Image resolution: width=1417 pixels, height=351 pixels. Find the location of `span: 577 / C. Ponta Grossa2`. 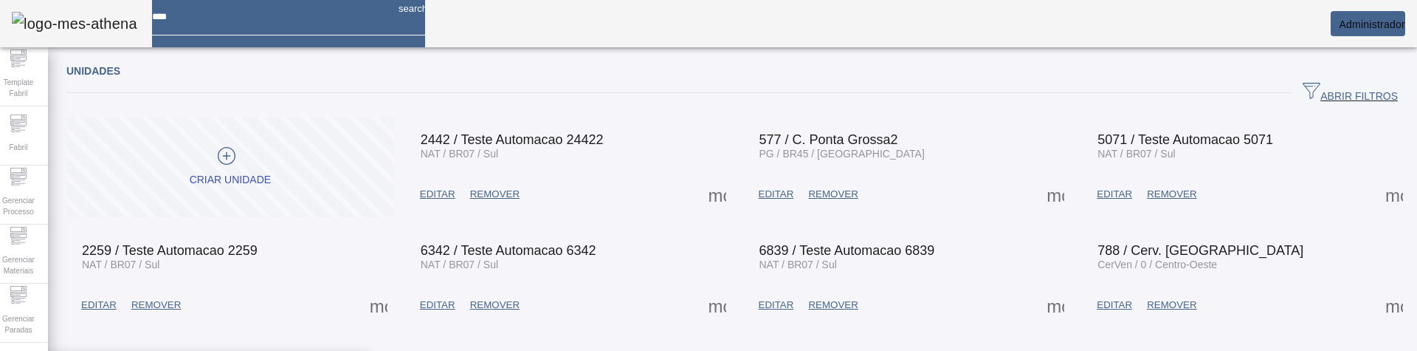

span: 577 / C. Ponta Grossa2 is located at coordinates (829, 140).